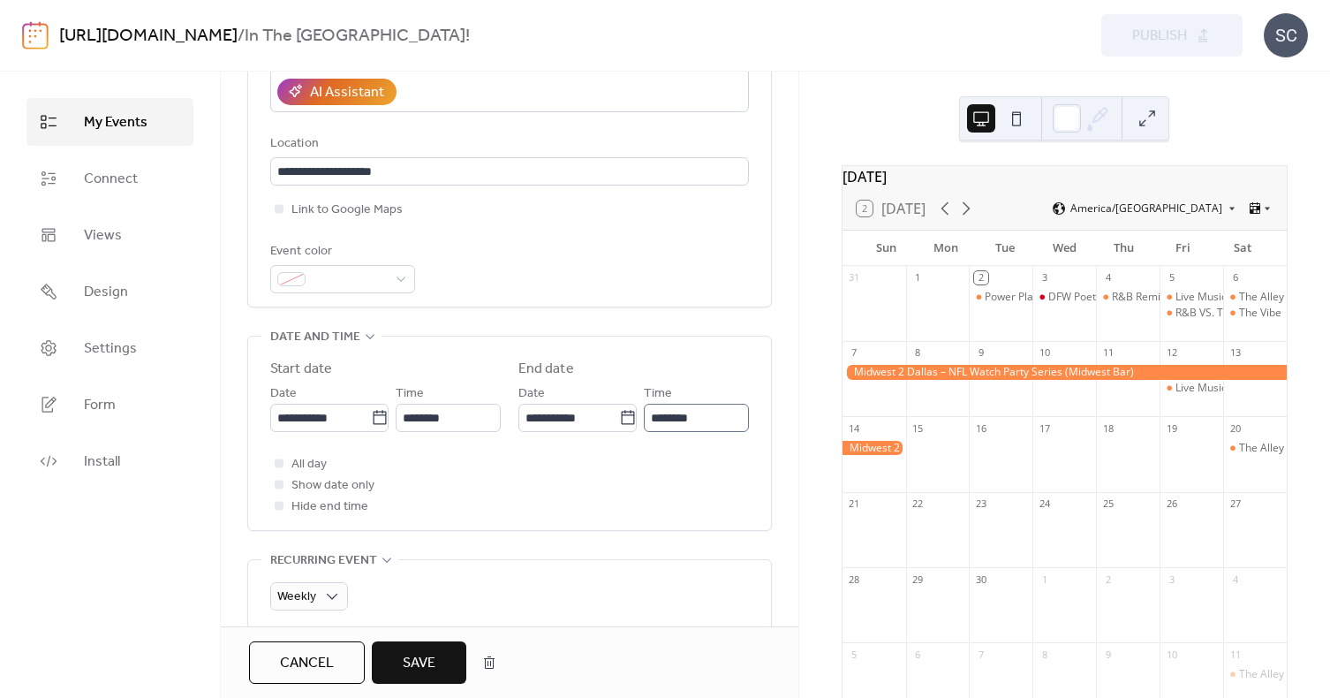  Describe the element at coordinates (306, 662) in the screenshot. I see `a: Cancel` at that location.